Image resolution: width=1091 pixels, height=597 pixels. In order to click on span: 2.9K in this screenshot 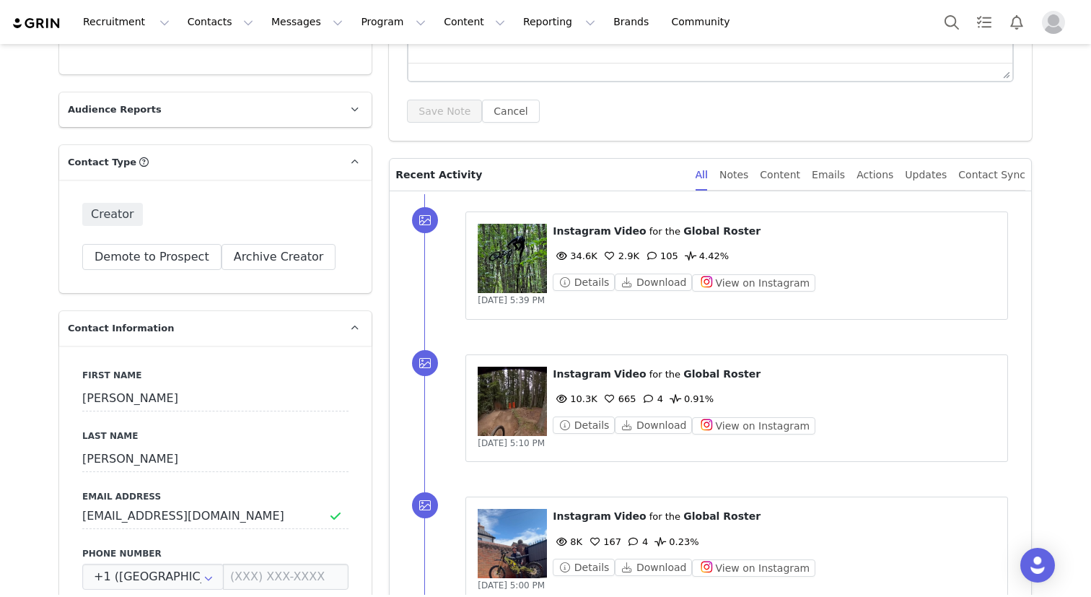, I will do `click(620, 256)`.